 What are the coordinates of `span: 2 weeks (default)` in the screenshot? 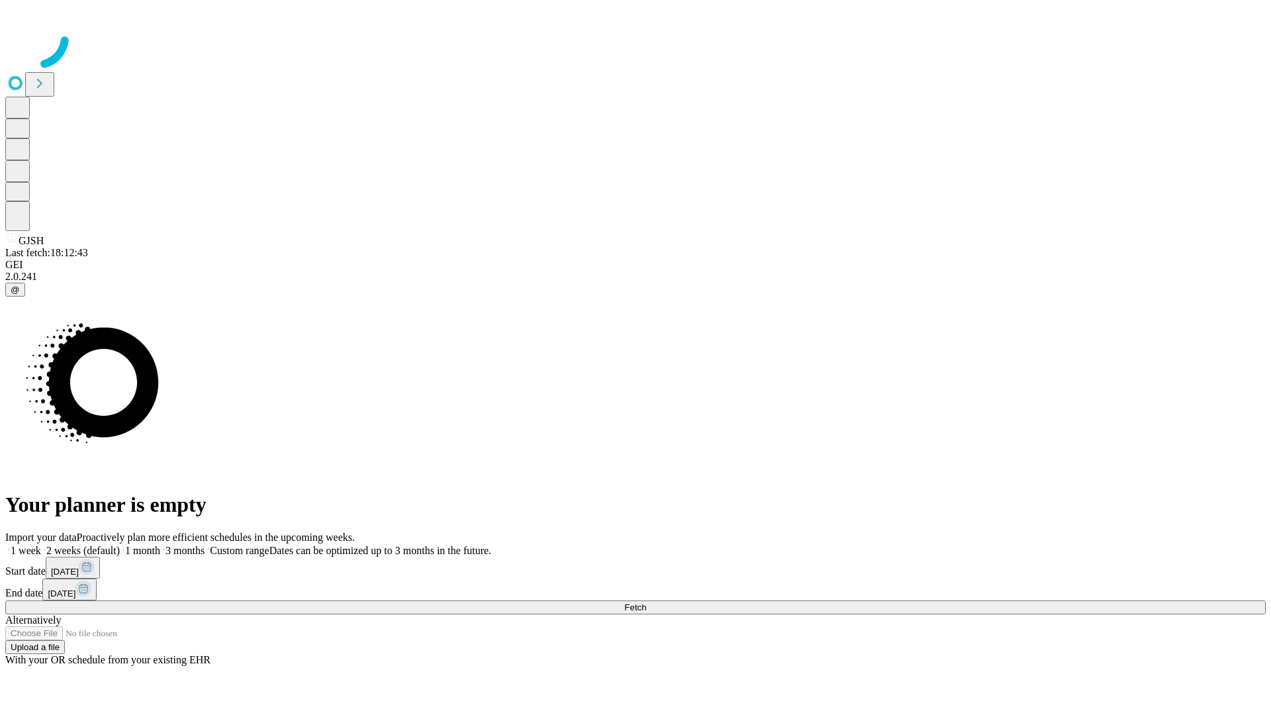 It's located at (83, 550).